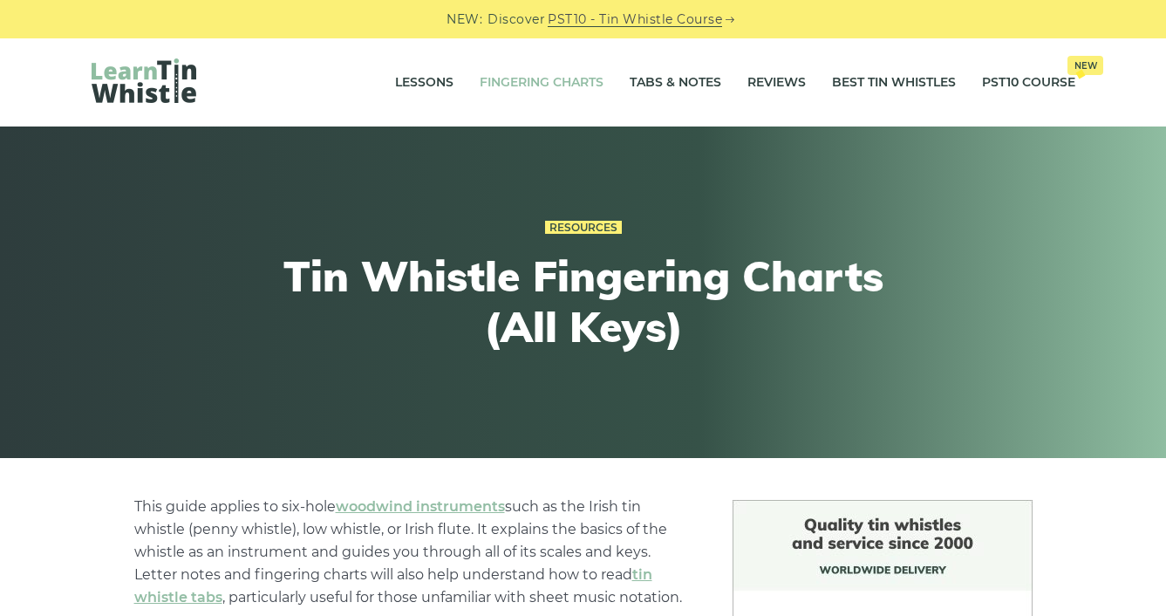 This screenshot has height=616, width=1166. What do you see at coordinates (420, 506) in the screenshot?
I see `a: woodwind instruments` at bounding box center [420, 506].